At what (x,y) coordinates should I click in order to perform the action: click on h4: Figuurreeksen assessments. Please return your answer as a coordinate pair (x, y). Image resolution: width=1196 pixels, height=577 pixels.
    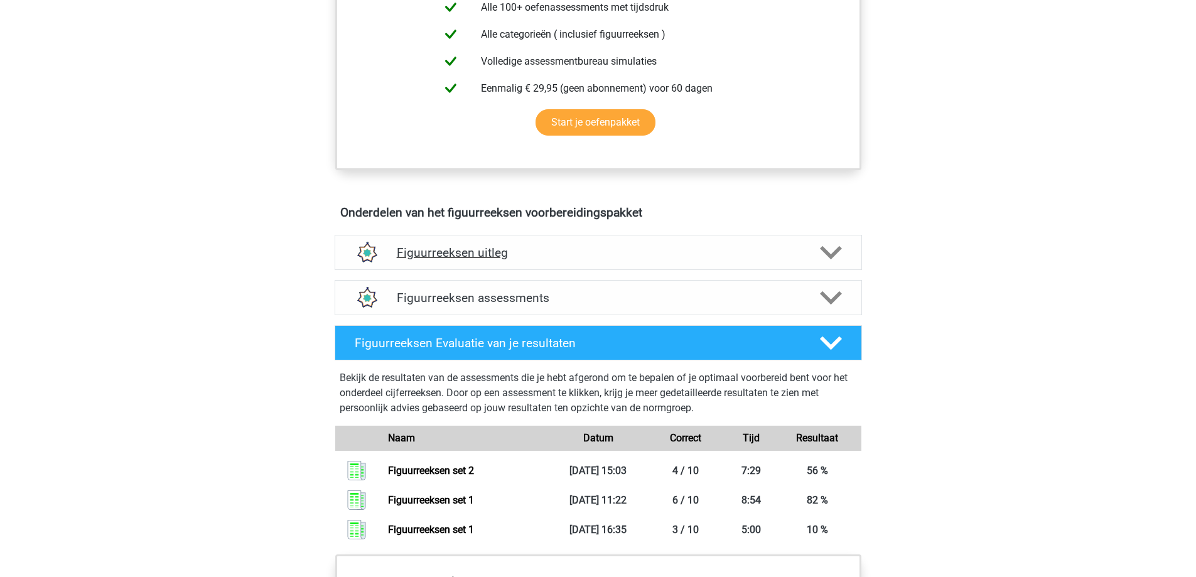
    Looking at the image, I should click on (599, 298).